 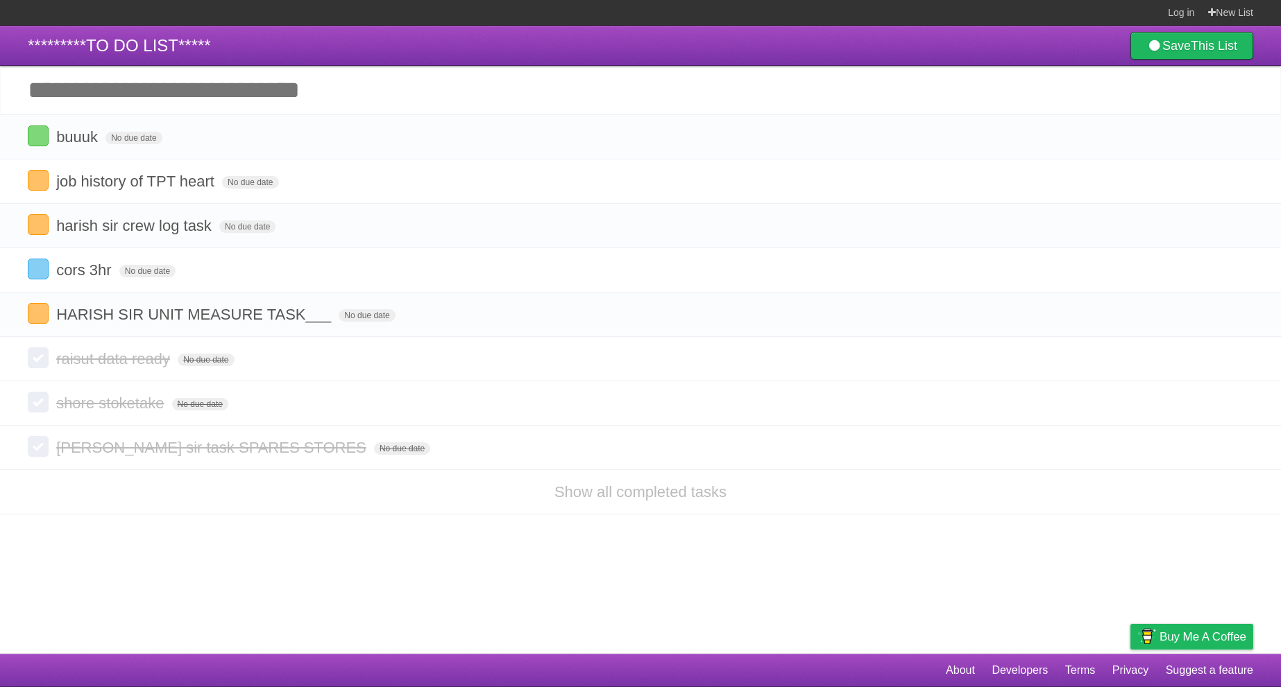 I want to click on a: Privacy, so click(x=1130, y=671).